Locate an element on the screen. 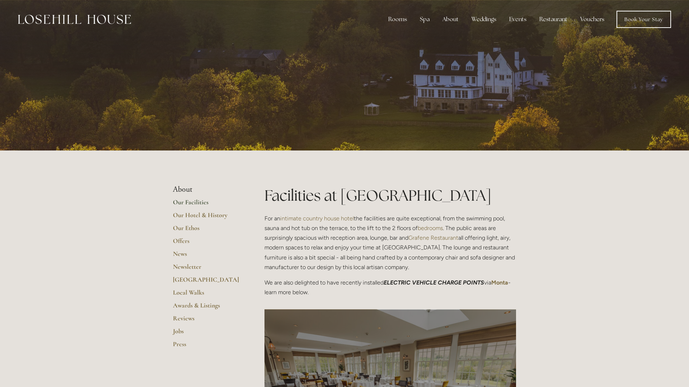 The image size is (689, 387). div: About is located at coordinates (450, 19).